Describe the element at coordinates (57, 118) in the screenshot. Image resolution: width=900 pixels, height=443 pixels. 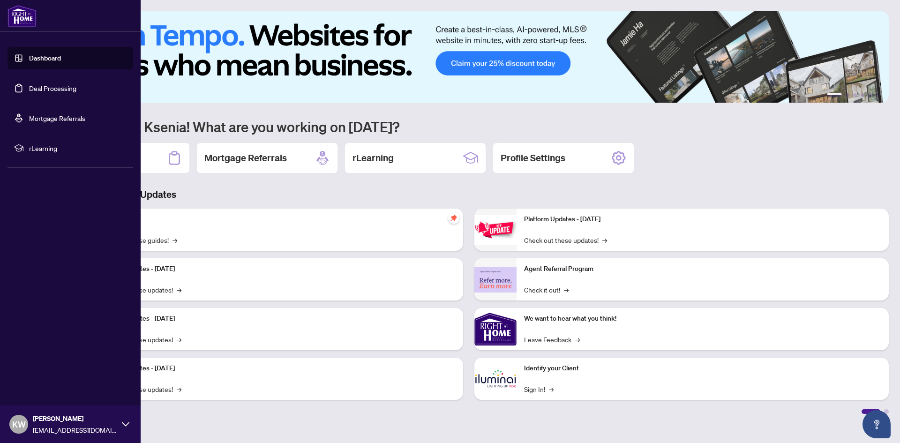
I see `a: Mortgage Referrals` at that location.